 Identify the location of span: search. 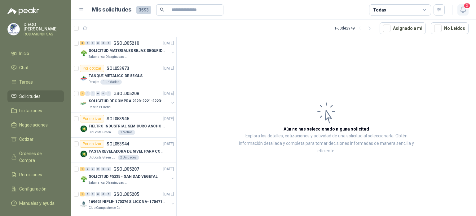
(162, 10).